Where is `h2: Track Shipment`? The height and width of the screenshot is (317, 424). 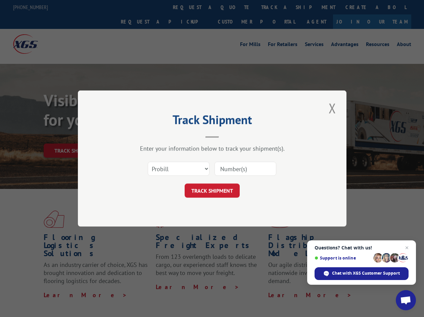
h2: Track Shipment is located at coordinates (212, 121).